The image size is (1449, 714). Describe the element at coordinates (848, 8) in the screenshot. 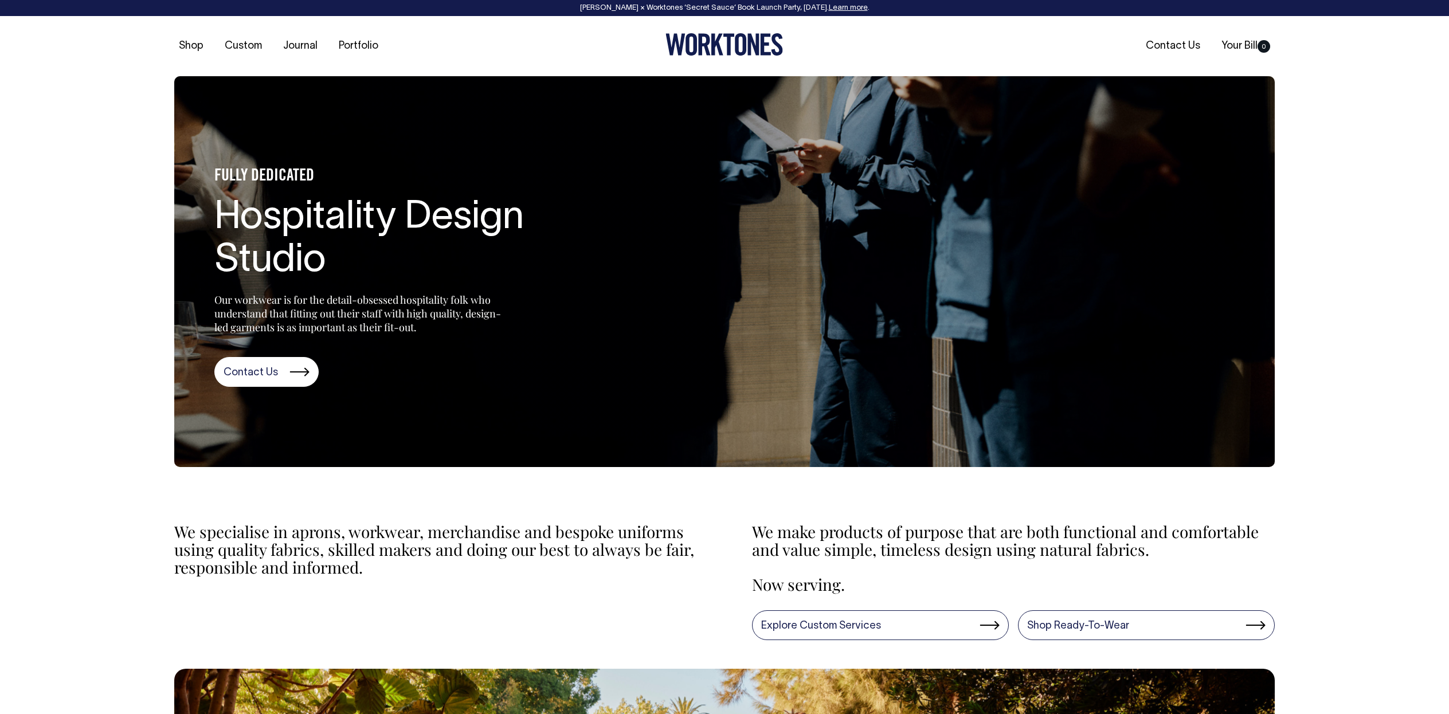

I see `a: Learn more` at that location.